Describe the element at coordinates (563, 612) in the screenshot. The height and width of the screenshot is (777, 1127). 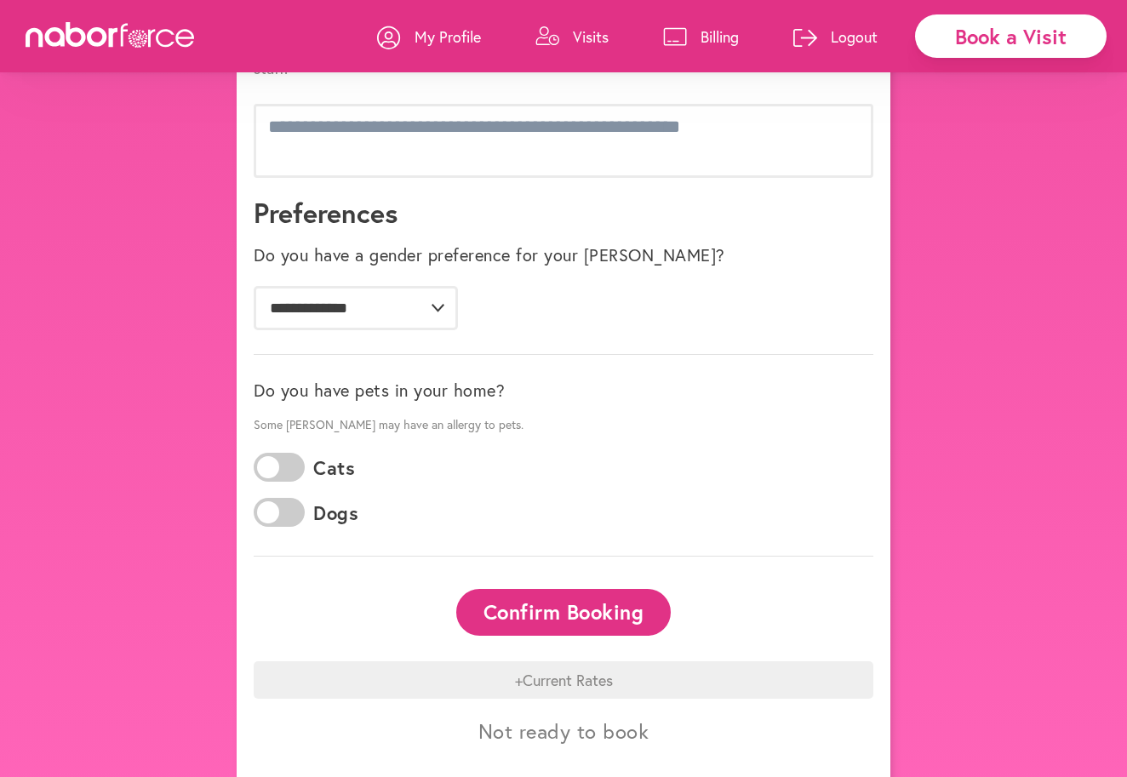
I see `button: Confirm Booking` at that location.